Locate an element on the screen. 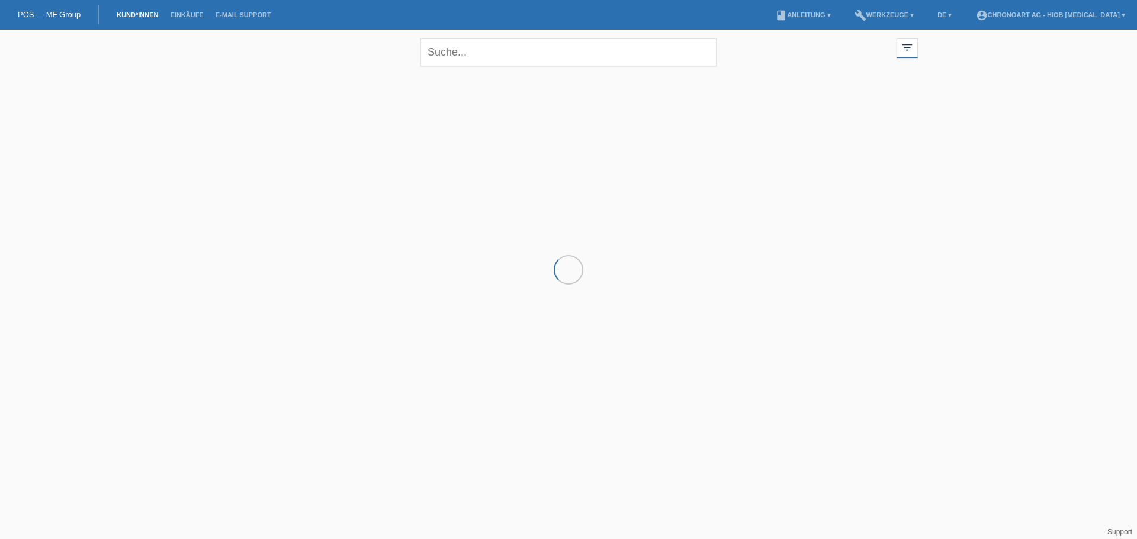  a: bookAnleitung ▾ is located at coordinates (802, 15).